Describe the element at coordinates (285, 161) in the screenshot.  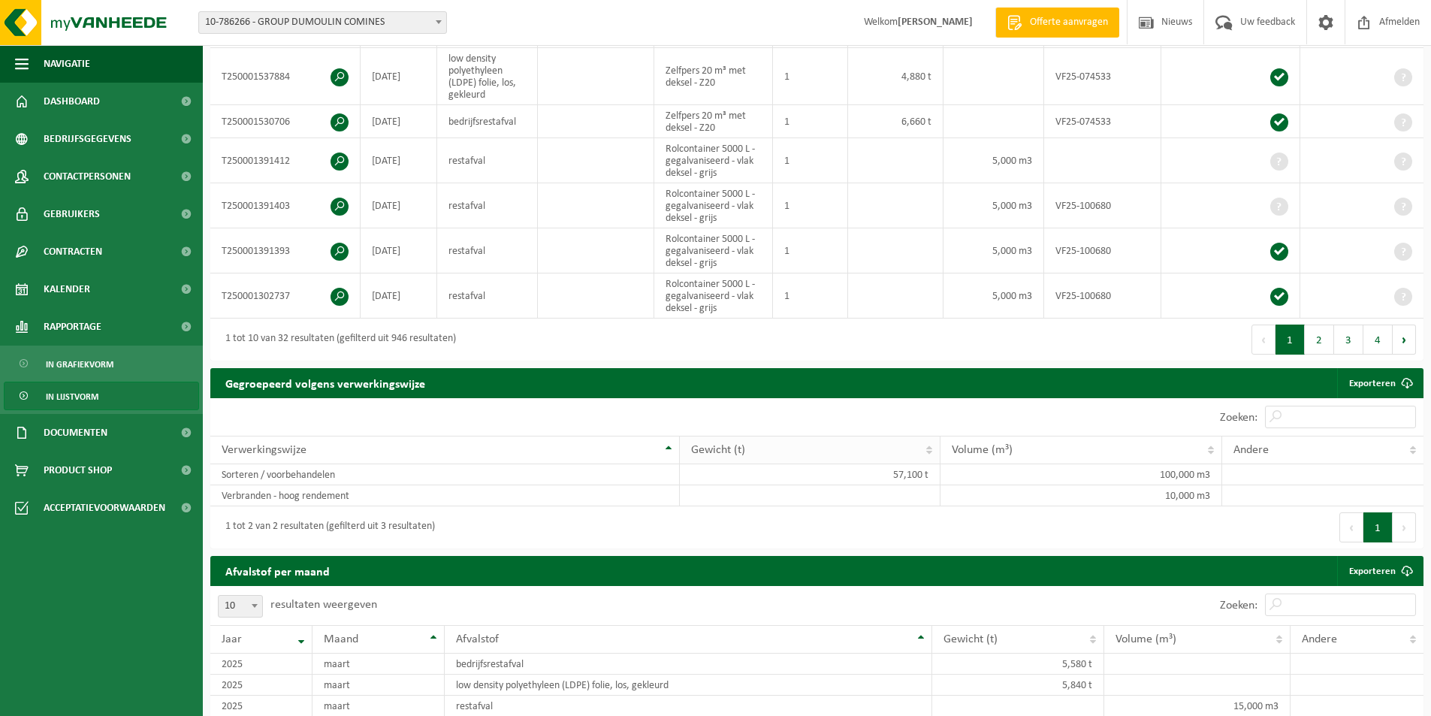
I see `td: T250001391412` at that location.